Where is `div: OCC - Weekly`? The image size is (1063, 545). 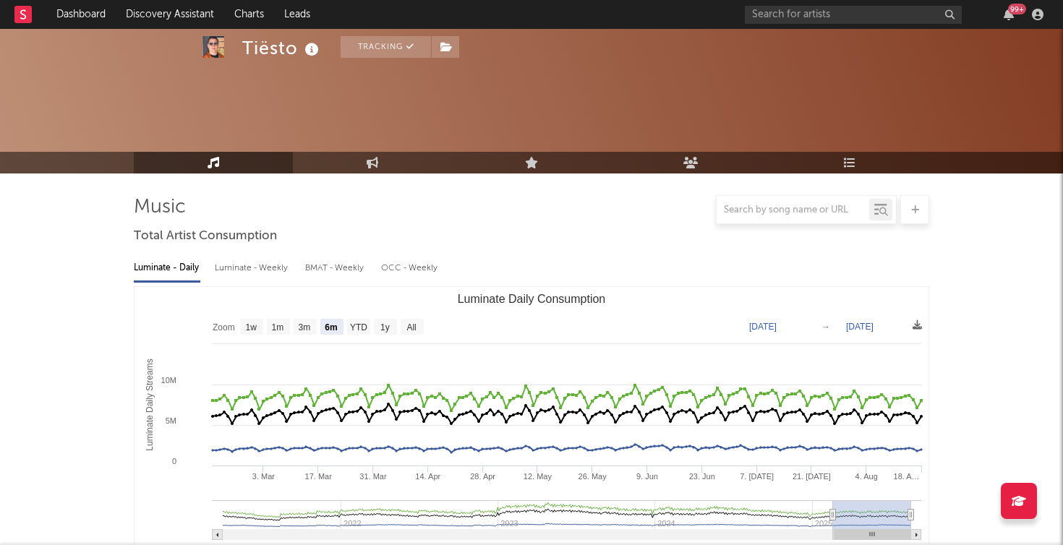
div: OCC - Weekly is located at coordinates (410, 268).